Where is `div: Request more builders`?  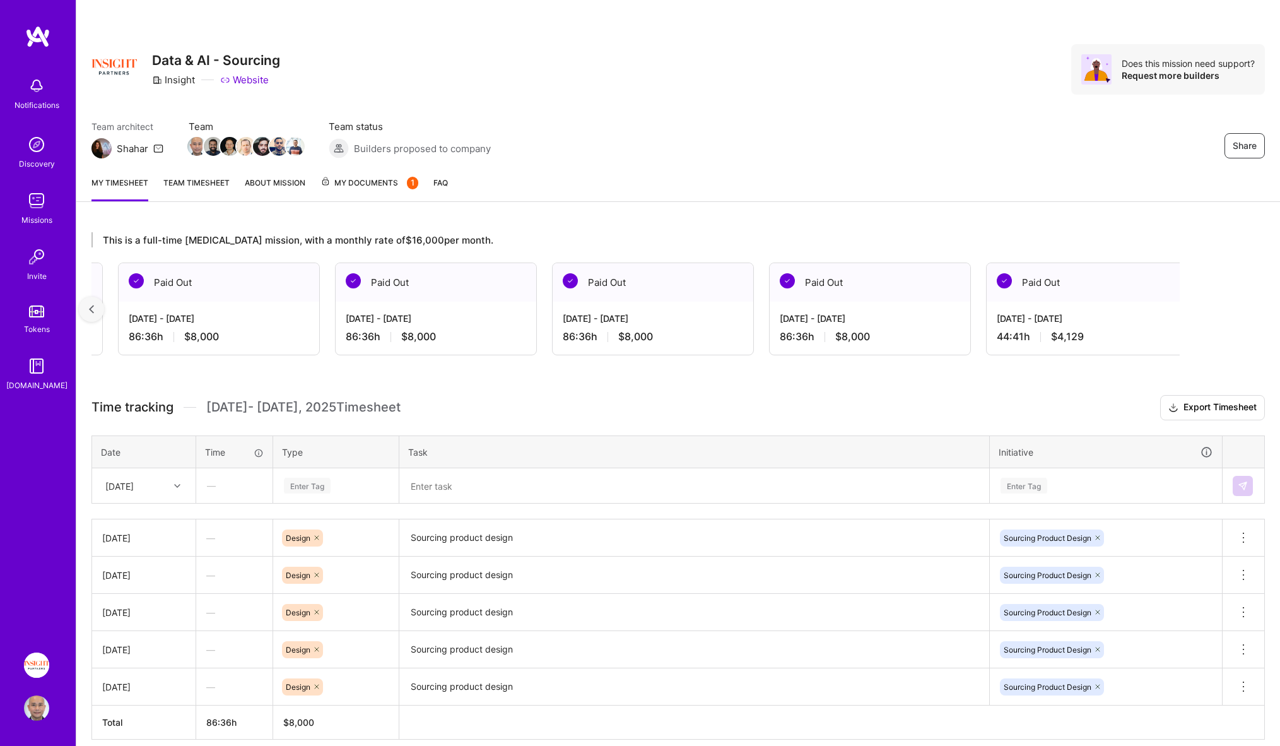
div: Request more builders is located at coordinates (1188, 75).